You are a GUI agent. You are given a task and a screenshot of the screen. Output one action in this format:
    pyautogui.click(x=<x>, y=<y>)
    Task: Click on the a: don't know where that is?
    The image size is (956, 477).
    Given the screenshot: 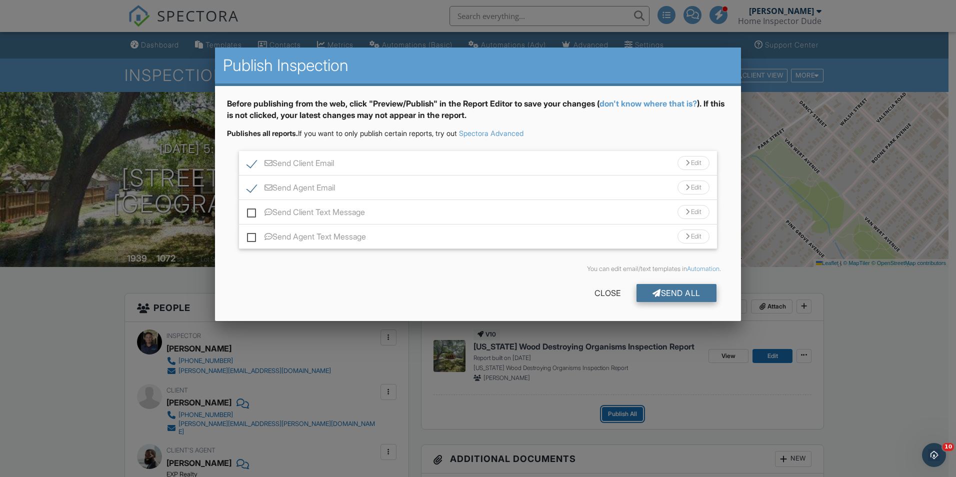 What is the action you would take?
    pyautogui.click(x=648, y=103)
    